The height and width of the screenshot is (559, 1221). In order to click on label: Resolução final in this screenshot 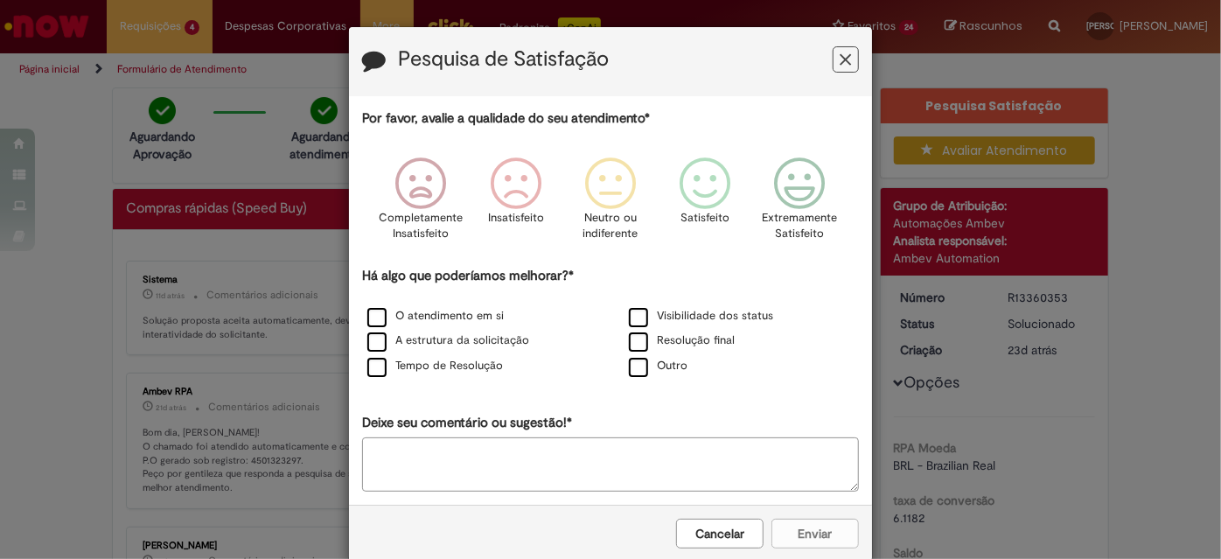, I will do `click(681, 340)`.